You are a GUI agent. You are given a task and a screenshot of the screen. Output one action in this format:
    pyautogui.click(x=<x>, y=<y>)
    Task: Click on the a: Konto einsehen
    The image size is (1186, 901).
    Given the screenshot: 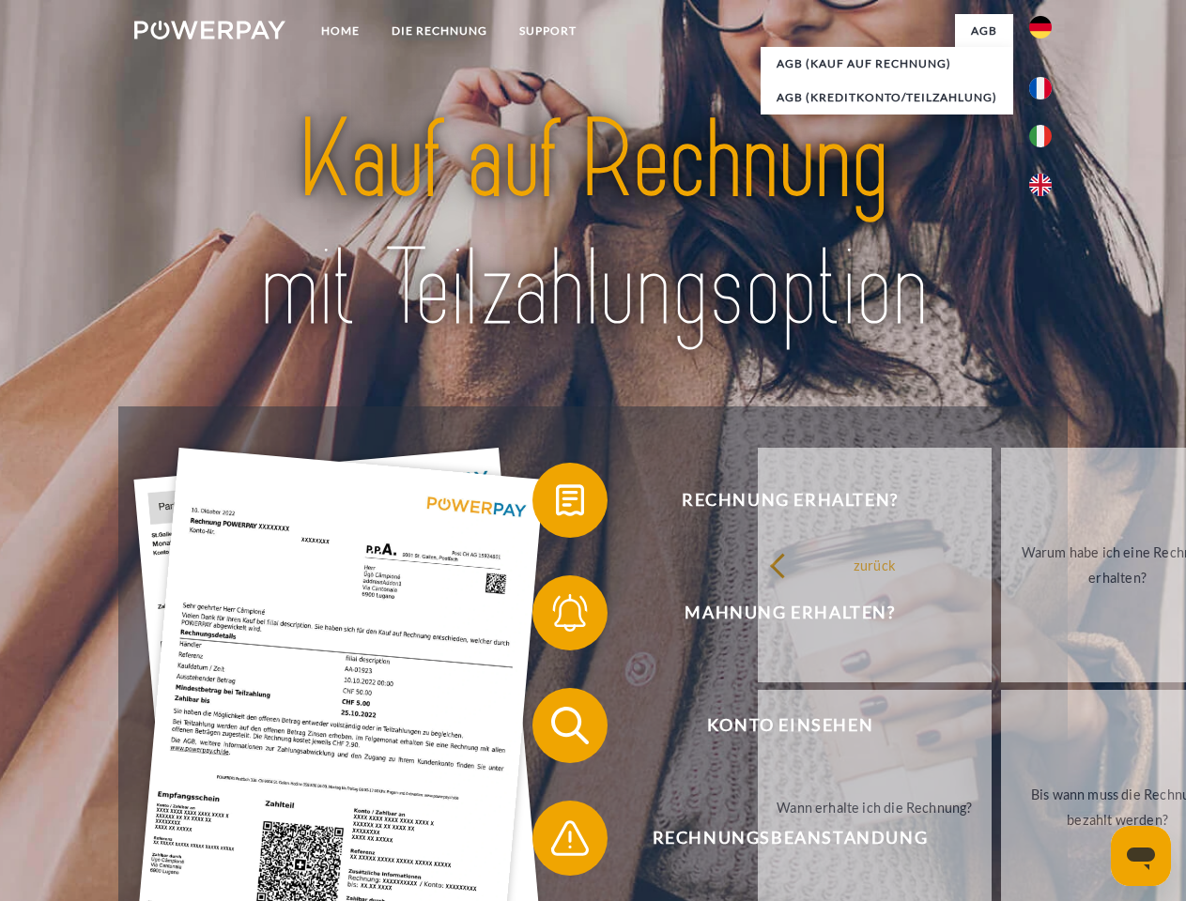 What is the action you would take?
    pyautogui.click(x=776, y=726)
    